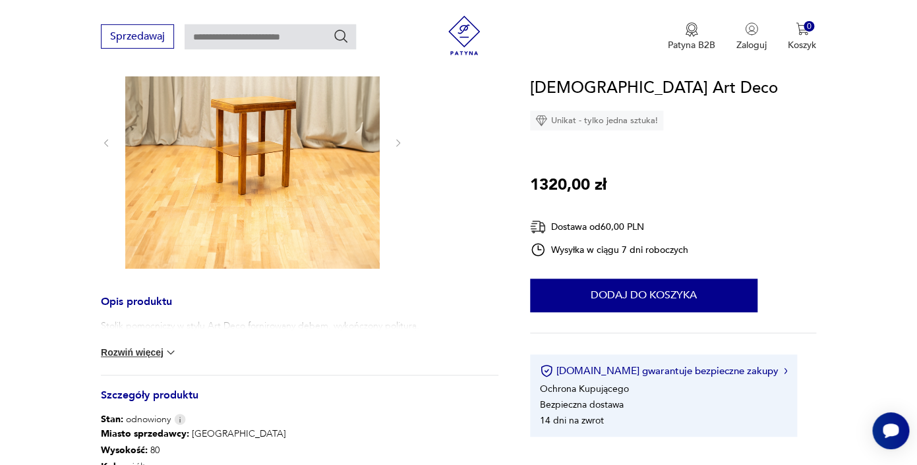  Describe the element at coordinates (180, 419) in the screenshot. I see `img: Info icon` at that location.